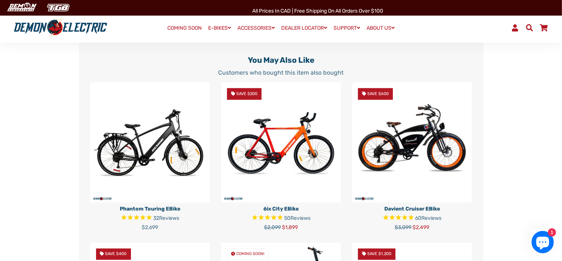  Describe the element at coordinates (150, 142) in the screenshot. I see `img: Phantom Touring eBike - Demon Electric` at that location.